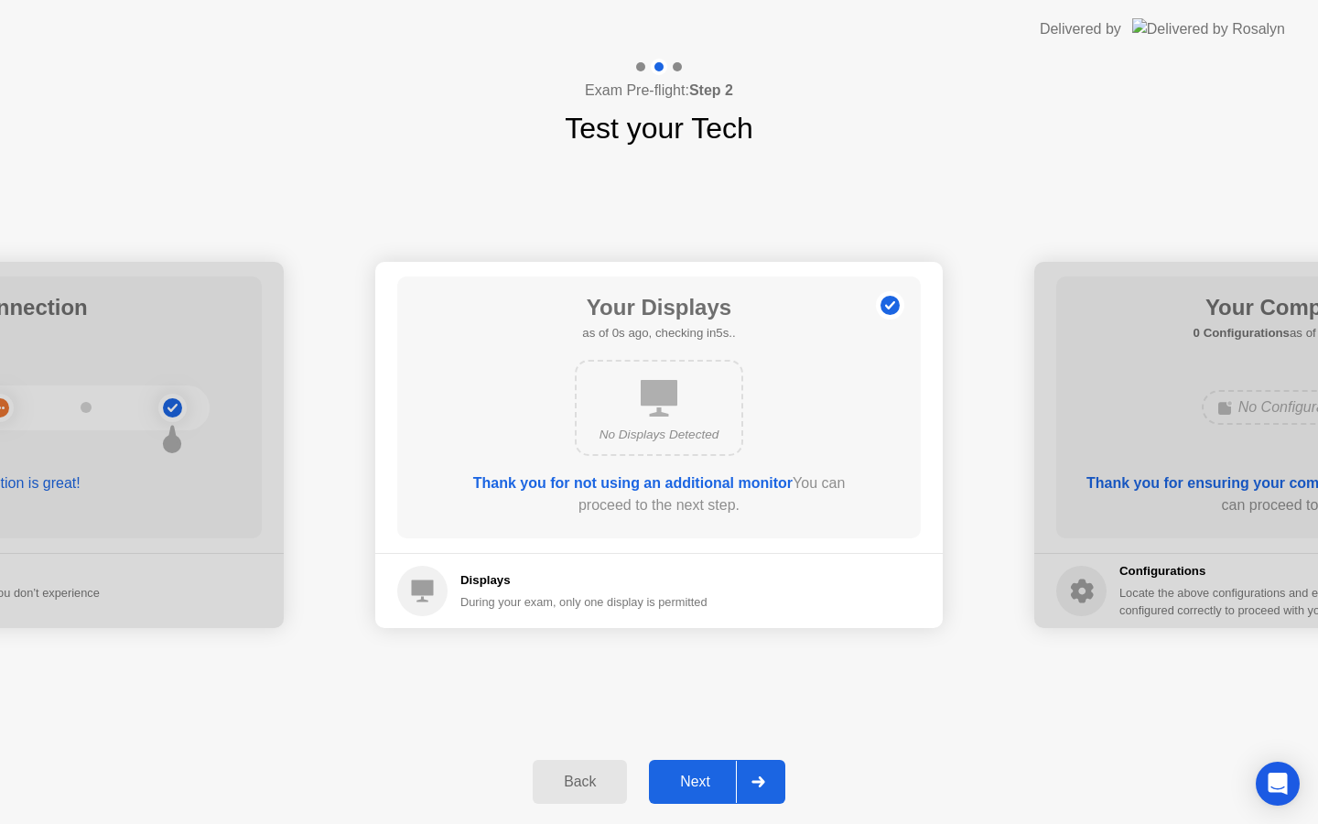  What do you see at coordinates (584, 580) in the screenshot?
I see `h5: Displays` at bounding box center [584, 580].